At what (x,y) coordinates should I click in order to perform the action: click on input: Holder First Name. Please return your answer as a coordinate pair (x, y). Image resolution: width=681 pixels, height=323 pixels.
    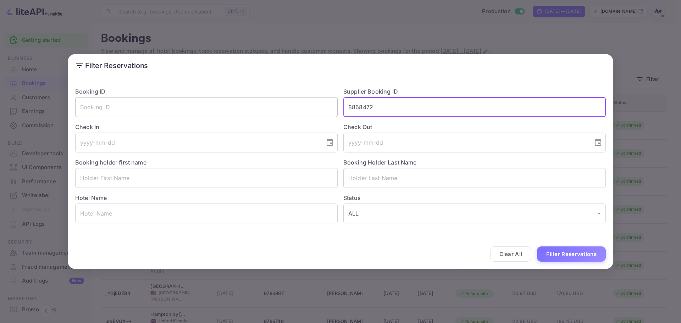
    Looking at the image, I should click on (206, 178).